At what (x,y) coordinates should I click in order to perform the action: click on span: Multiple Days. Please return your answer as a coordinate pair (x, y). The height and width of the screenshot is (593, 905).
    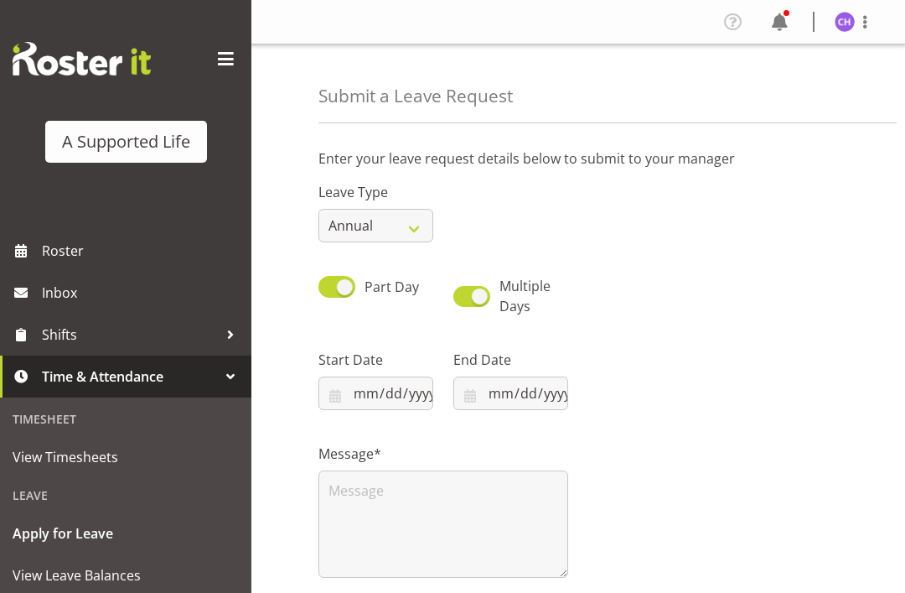
    Looking at the image, I should click on (525, 296).